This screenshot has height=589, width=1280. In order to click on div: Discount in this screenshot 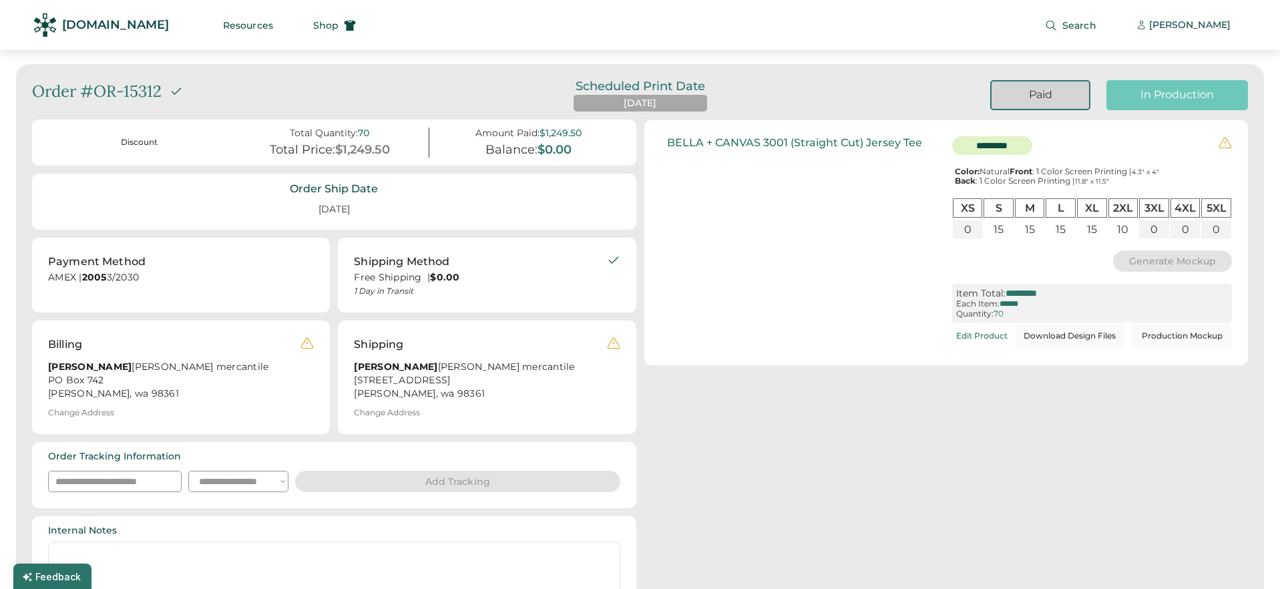, I will do `click(139, 142)`.